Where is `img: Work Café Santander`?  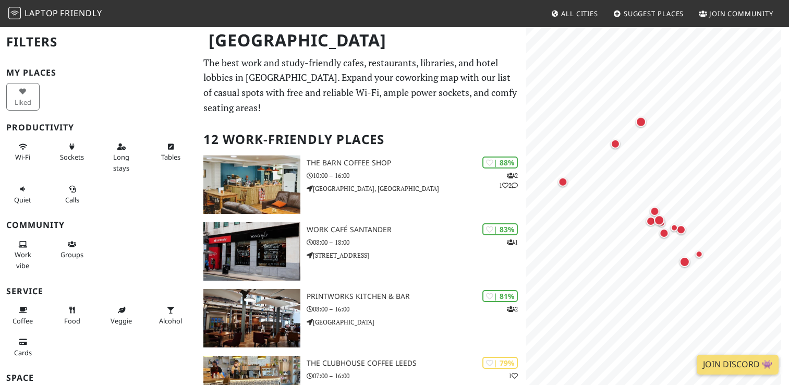 img: Work Café Santander is located at coordinates (252, 251).